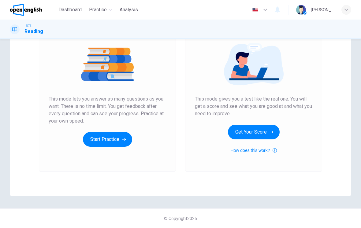 The image size is (361, 228). I want to click on a: Dashboard, so click(70, 10).